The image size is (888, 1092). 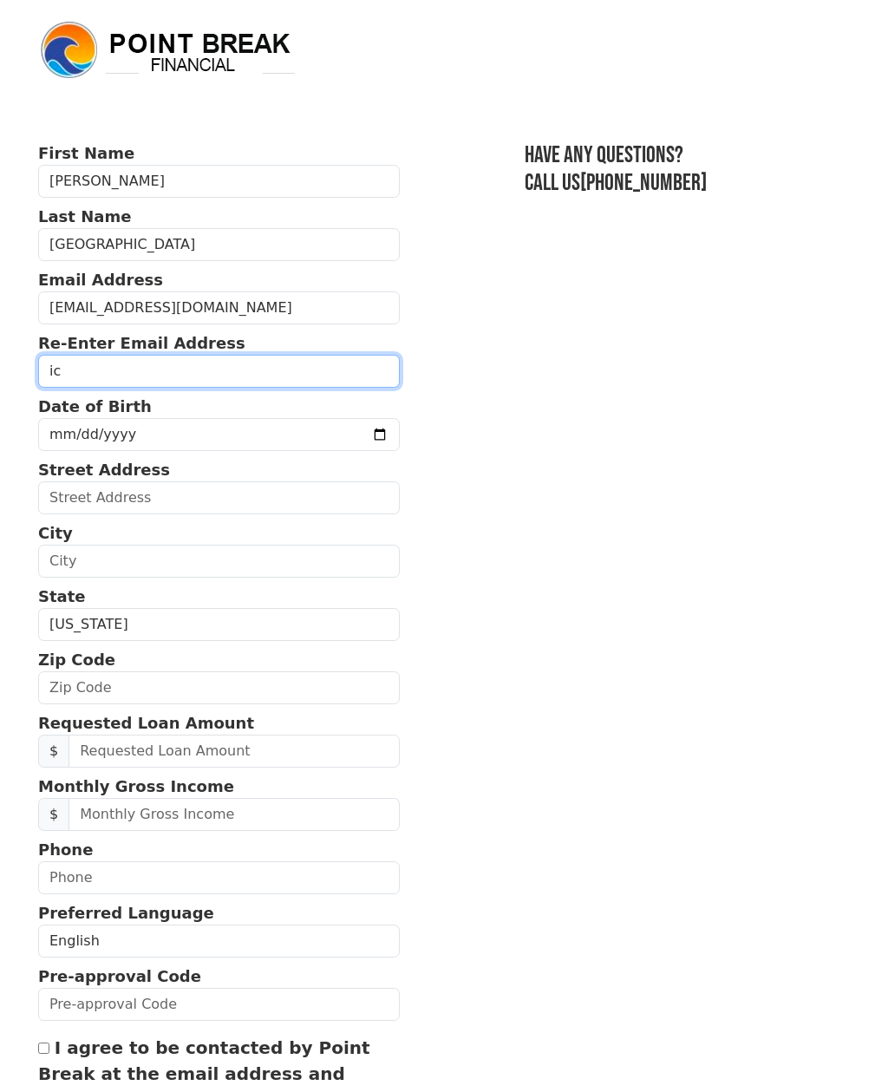 What do you see at coordinates (120, 976) in the screenshot?
I see `strong: Pre-approval Code` at bounding box center [120, 976].